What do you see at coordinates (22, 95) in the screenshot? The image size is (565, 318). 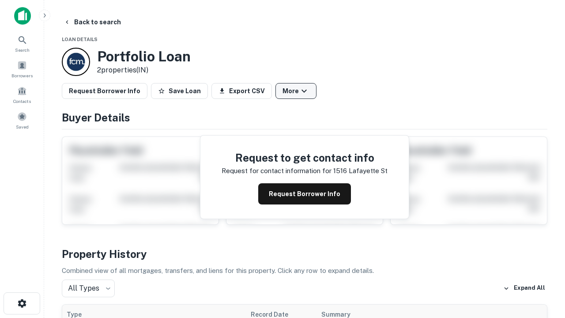 I see `a: Contacts` at bounding box center [22, 95].